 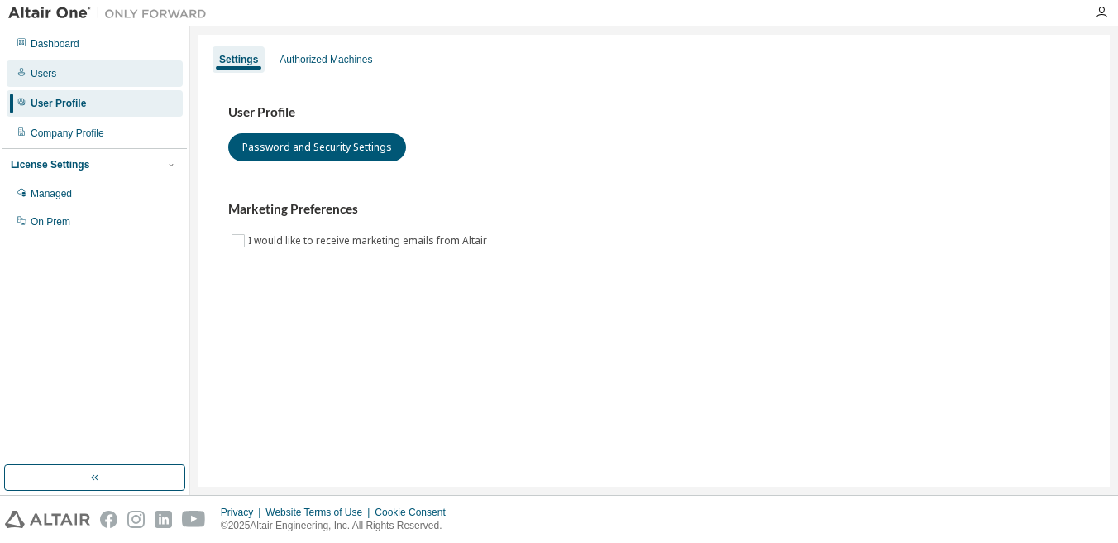 What do you see at coordinates (112, 13) in the screenshot?
I see `img: Altair One` at bounding box center [112, 13].